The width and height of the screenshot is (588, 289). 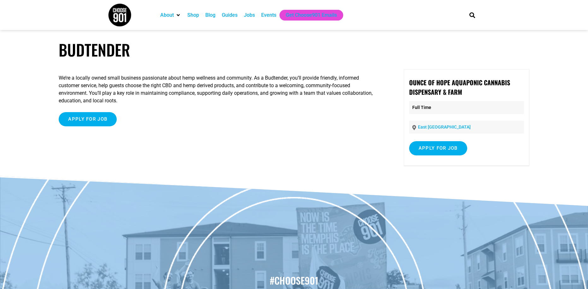 I want to click on a: Jobs, so click(x=249, y=15).